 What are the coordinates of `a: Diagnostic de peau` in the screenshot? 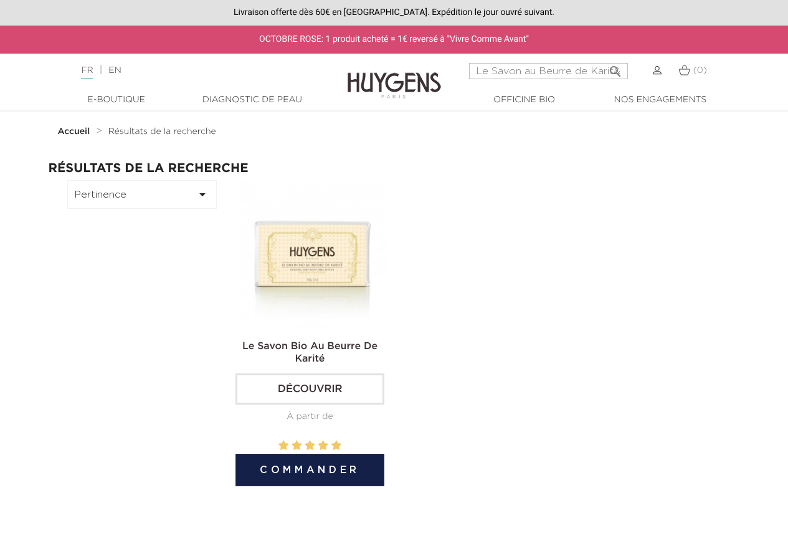 It's located at (252, 100).